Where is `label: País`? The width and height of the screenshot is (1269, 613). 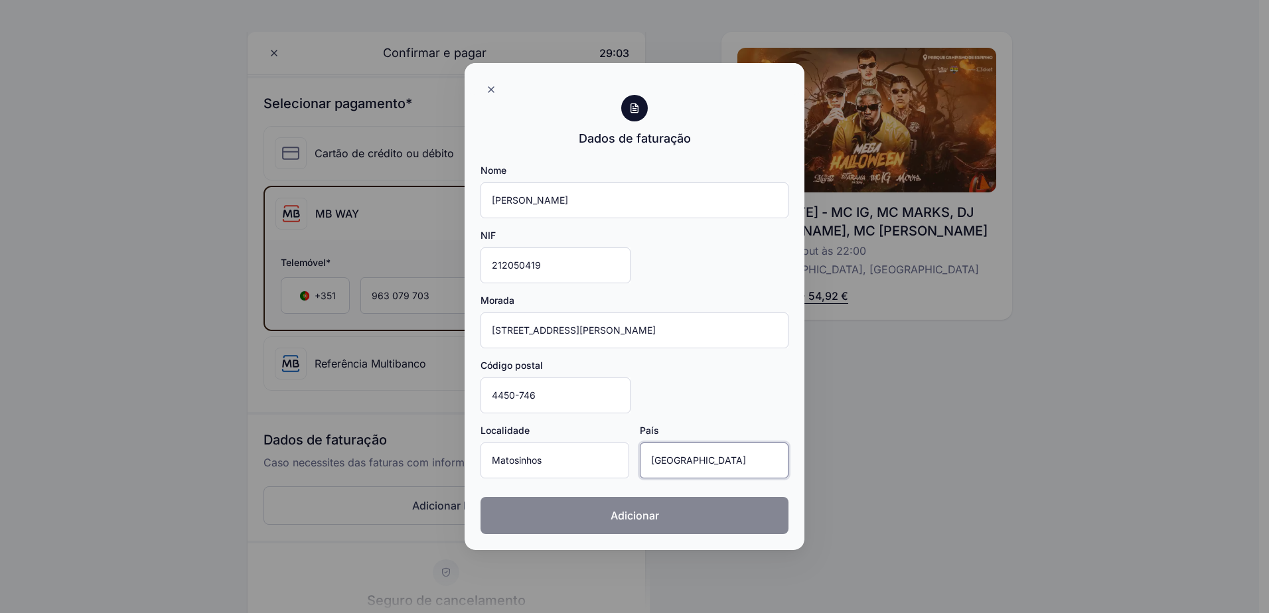
label: País is located at coordinates (649, 431).